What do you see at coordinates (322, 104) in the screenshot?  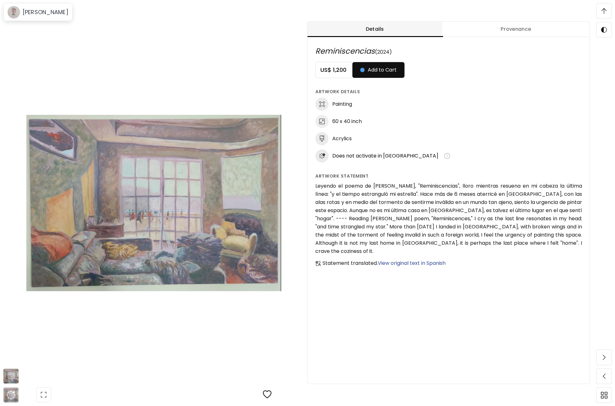 I see `img: discipline` at bounding box center [322, 104].